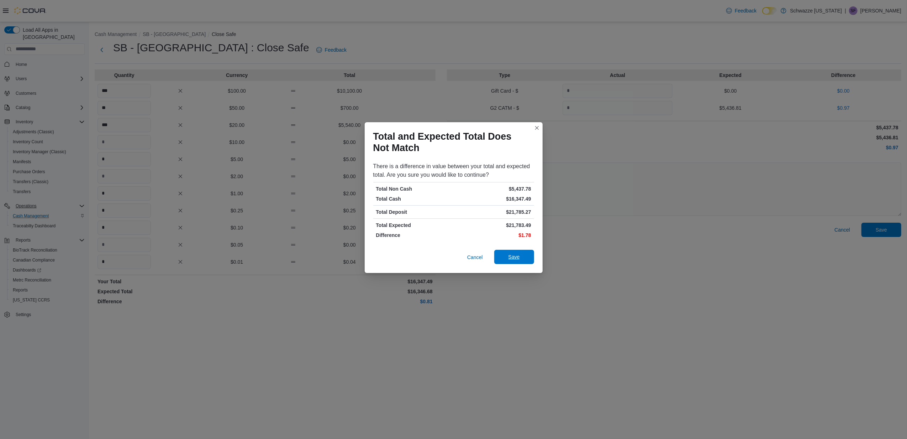  What do you see at coordinates (414, 212) in the screenshot?
I see `p: Total Deposit` at bounding box center [414, 212].